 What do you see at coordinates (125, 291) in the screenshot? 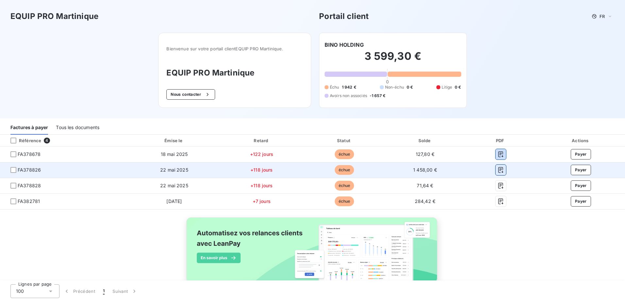
I see `button: Suivant` at bounding box center [125, 291].